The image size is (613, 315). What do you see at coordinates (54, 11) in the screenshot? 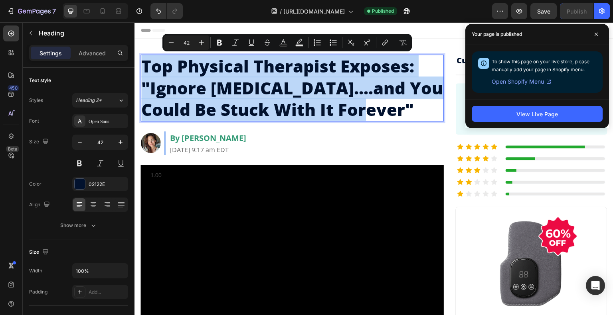
I see `p: 7` at bounding box center [54, 11].